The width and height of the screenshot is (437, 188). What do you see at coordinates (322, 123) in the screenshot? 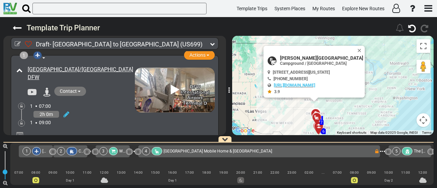
I see `span: 7` at bounding box center [322, 123].